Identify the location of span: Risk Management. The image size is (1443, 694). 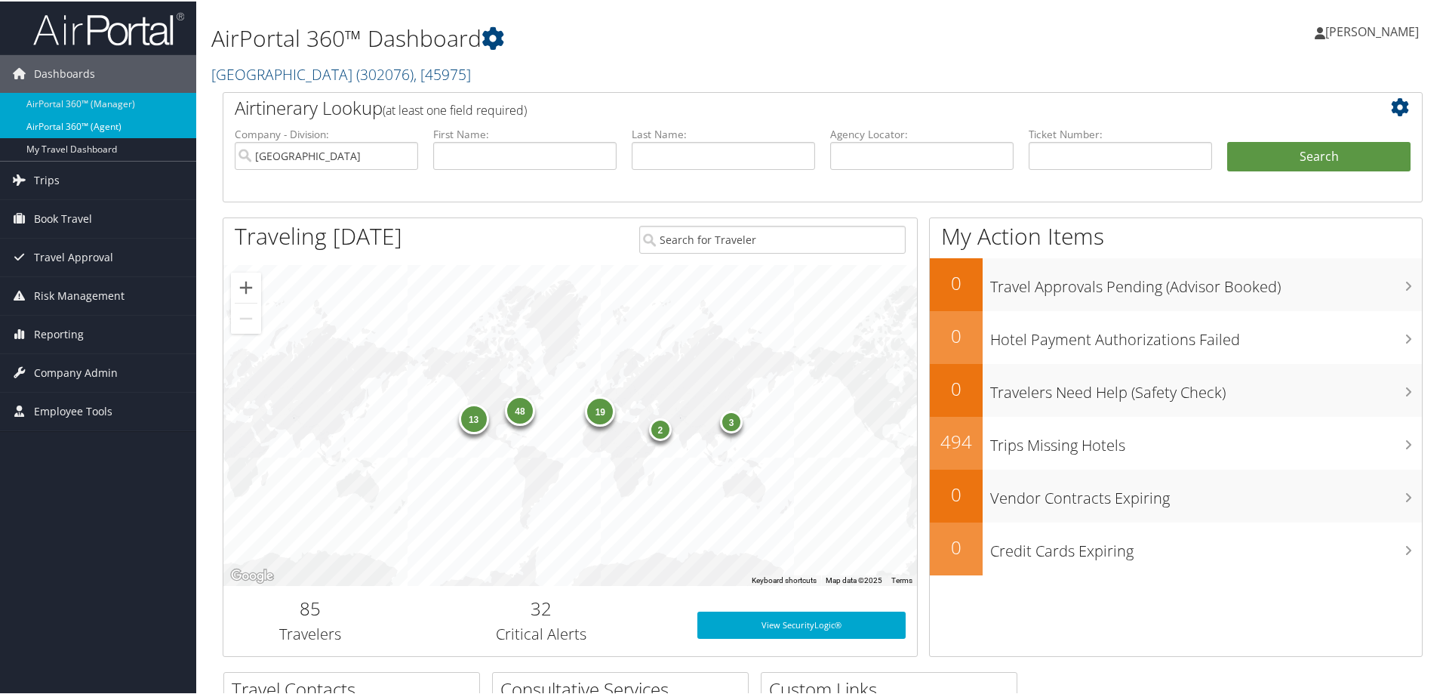
(79, 294).